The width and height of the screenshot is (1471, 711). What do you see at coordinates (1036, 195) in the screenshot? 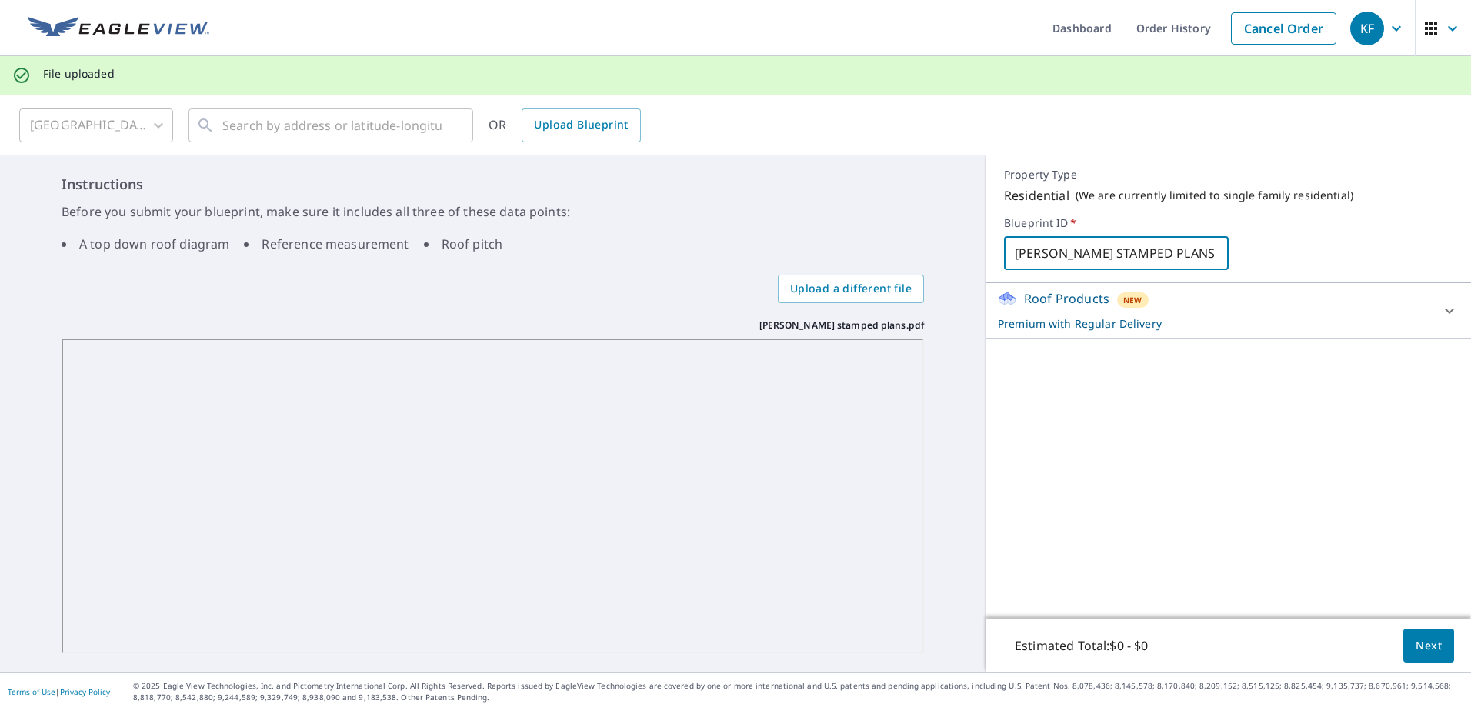
I see `p: Residential` at bounding box center [1036, 195].